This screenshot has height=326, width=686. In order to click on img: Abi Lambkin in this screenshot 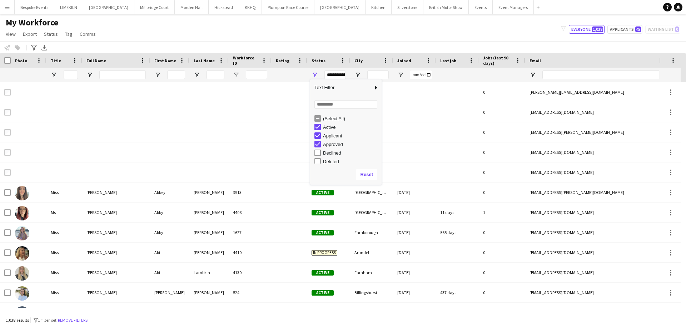, I will do `click(22, 273)`.